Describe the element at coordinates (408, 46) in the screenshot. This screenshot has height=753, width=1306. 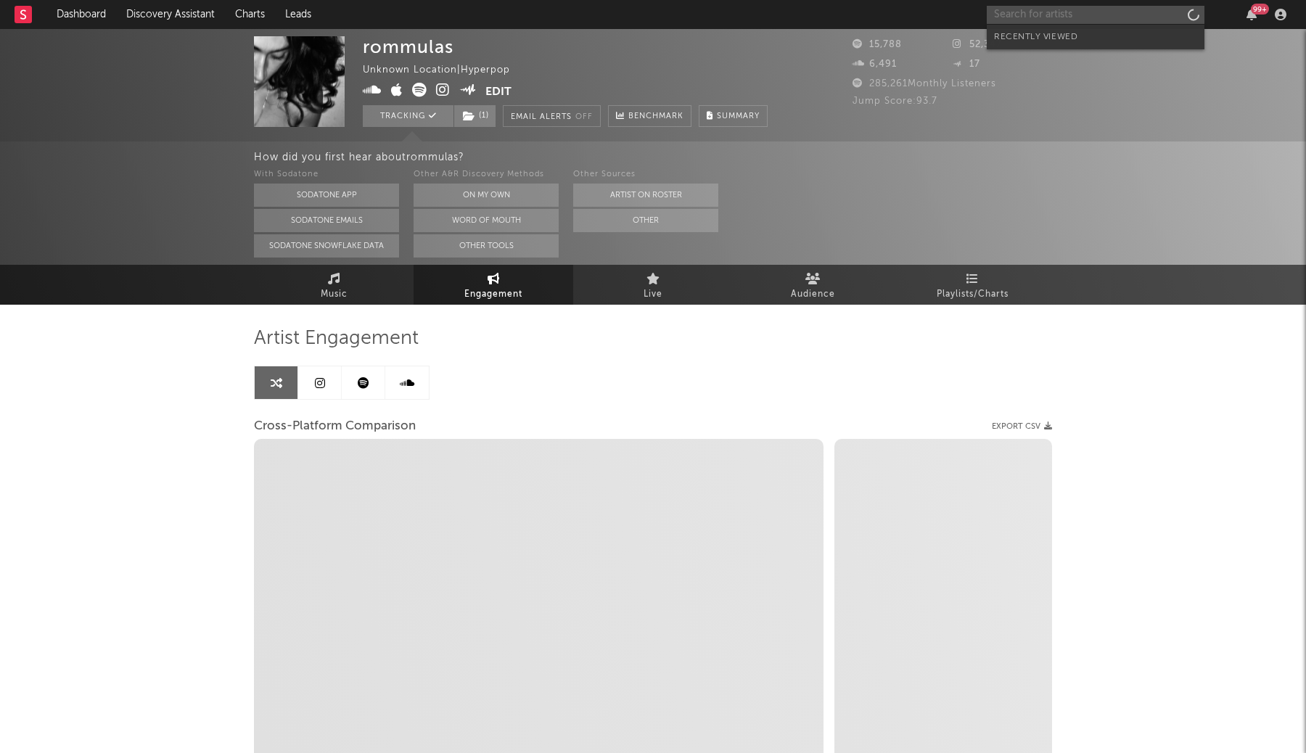
I see `div: rommulas` at that location.